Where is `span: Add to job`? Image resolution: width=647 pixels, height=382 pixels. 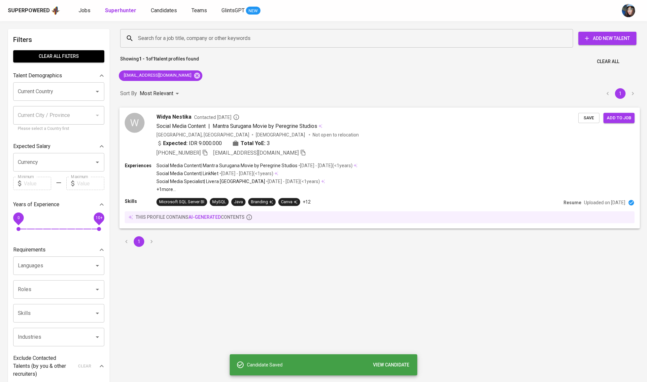
span: Add to job is located at coordinates (619, 118).